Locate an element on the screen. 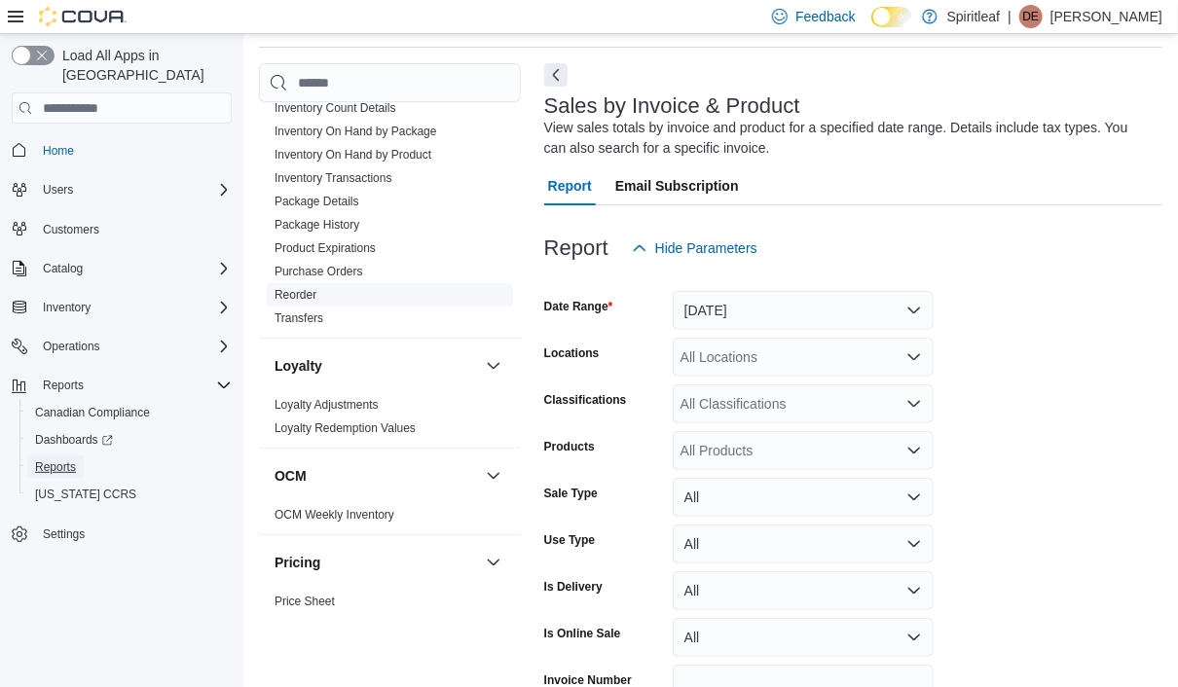 The image size is (1178, 687). a: Inventory On Hand by Package is located at coordinates (355, 131).